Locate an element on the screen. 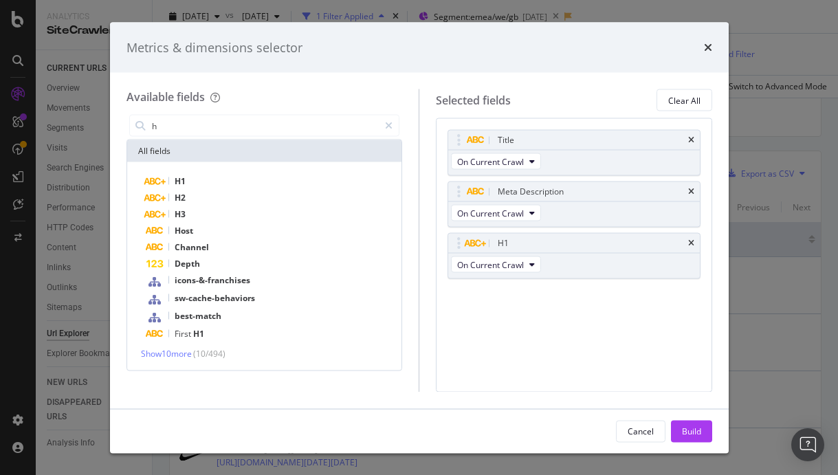 The image size is (838, 475). span: First is located at coordinates (183, 333).